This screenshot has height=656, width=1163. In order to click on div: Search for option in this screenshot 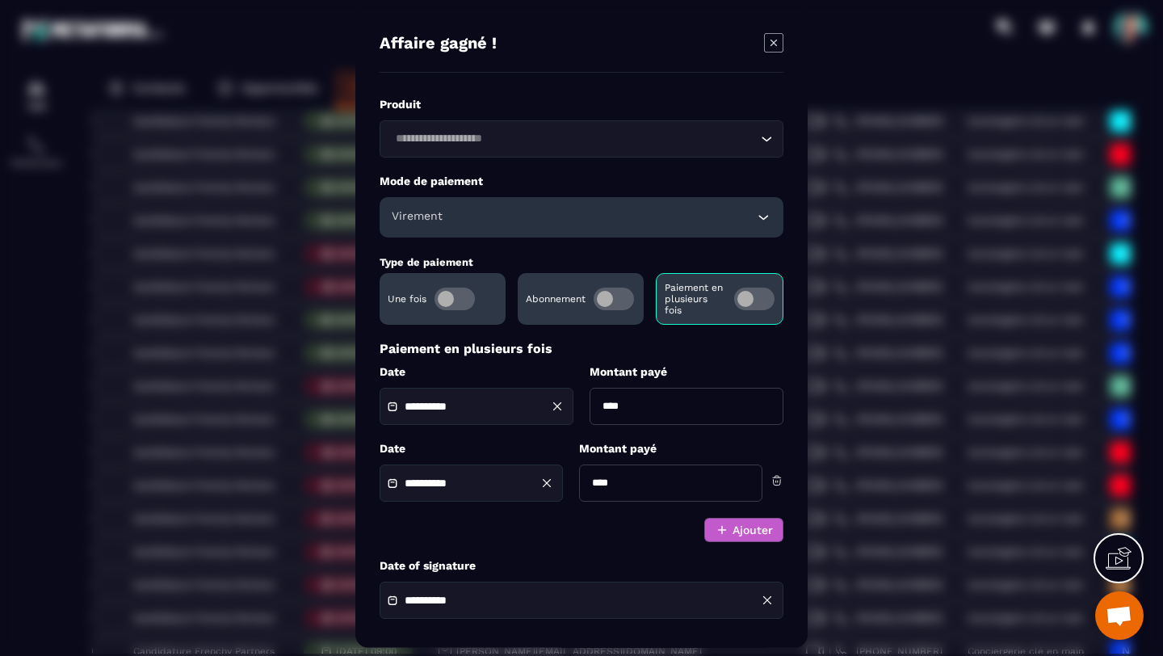, I will do `click(581, 139)`.